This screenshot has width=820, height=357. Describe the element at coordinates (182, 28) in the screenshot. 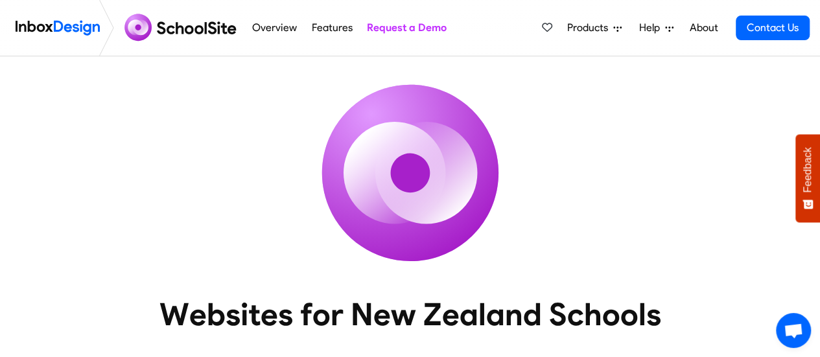

I see `img: schoolsite logo` at that location.